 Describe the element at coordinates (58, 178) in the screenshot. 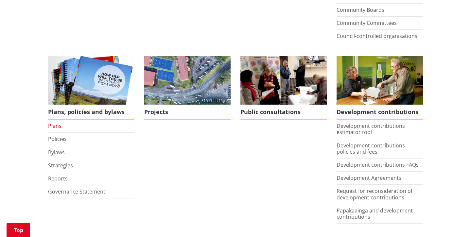

I see `a: Reports` at that location.